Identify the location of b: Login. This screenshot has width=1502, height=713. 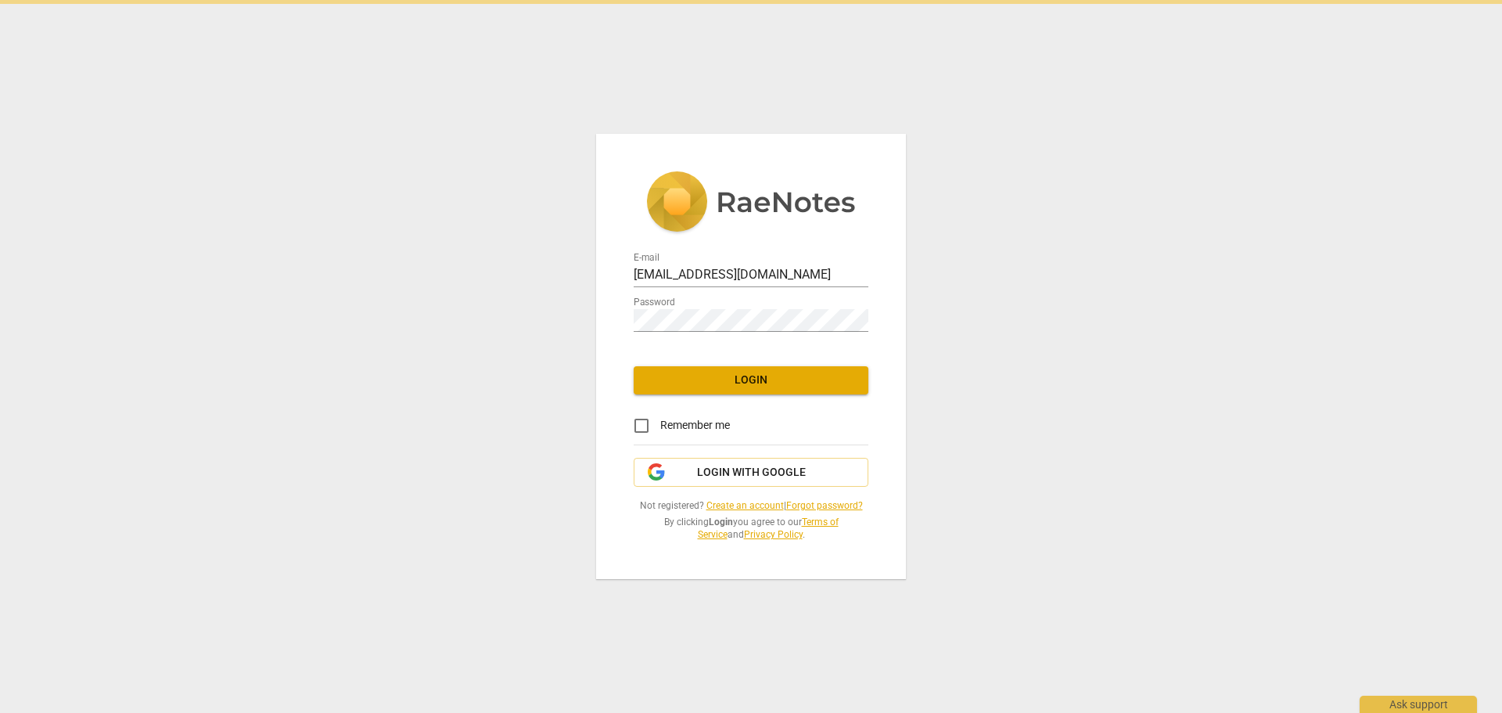
(720, 522).